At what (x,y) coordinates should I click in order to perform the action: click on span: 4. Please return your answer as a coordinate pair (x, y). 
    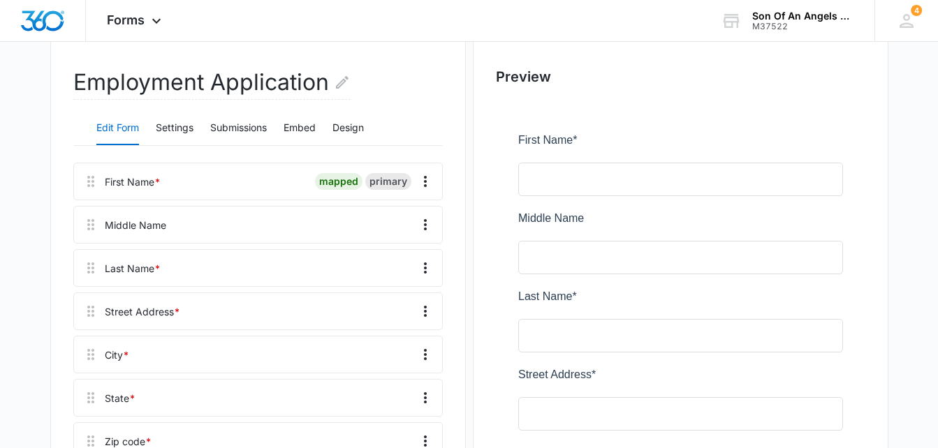
    Looking at the image, I should click on (916, 10).